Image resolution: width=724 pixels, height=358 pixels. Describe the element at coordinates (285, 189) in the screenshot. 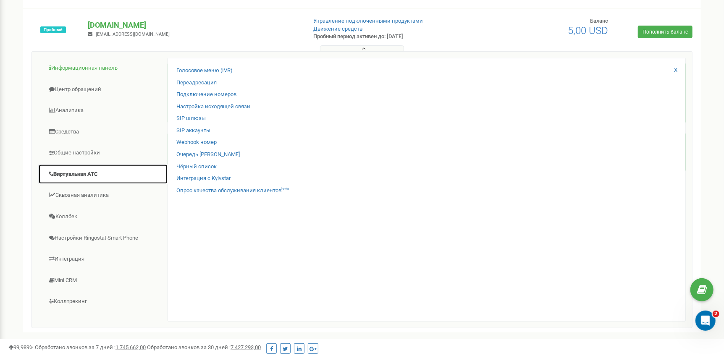

I see `sup: beta` at that location.